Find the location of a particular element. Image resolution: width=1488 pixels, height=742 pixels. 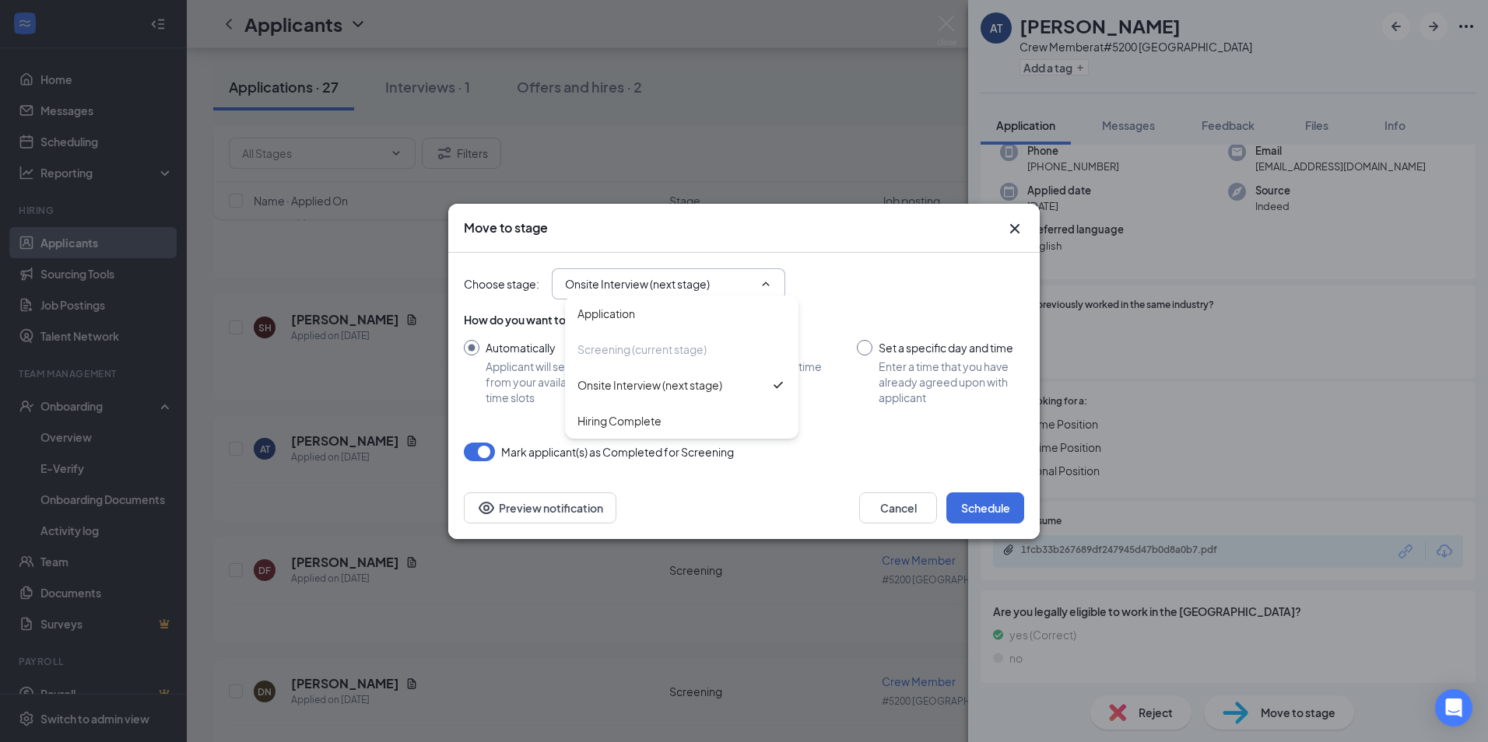

button: Close is located at coordinates (1015, 229).